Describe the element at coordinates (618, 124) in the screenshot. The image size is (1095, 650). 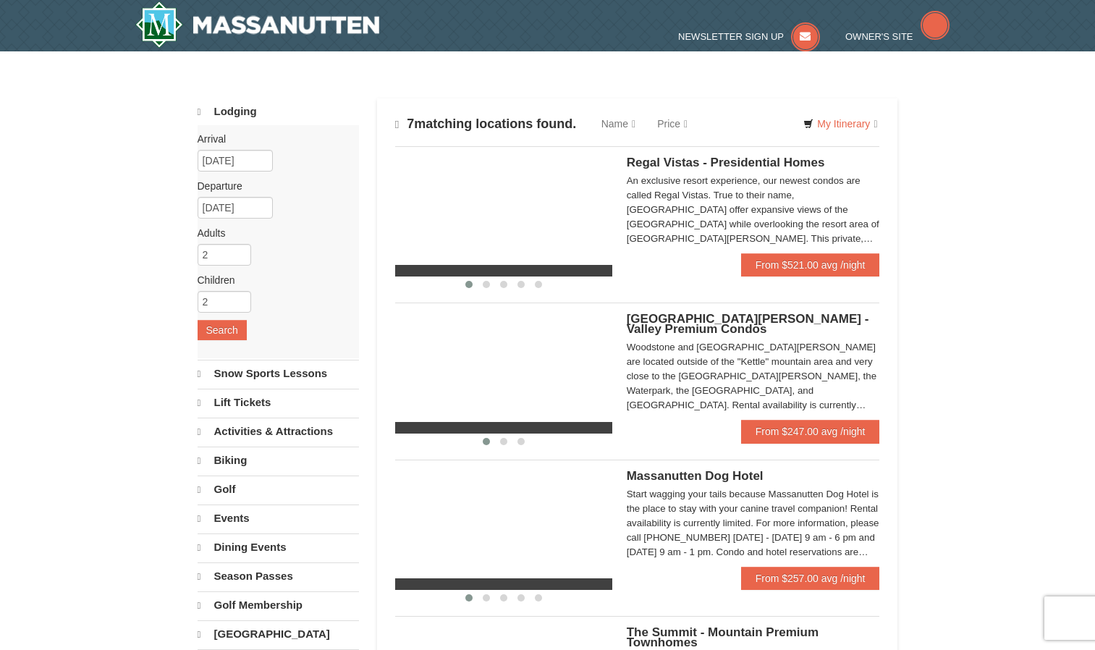
I see `a: Name` at that location.